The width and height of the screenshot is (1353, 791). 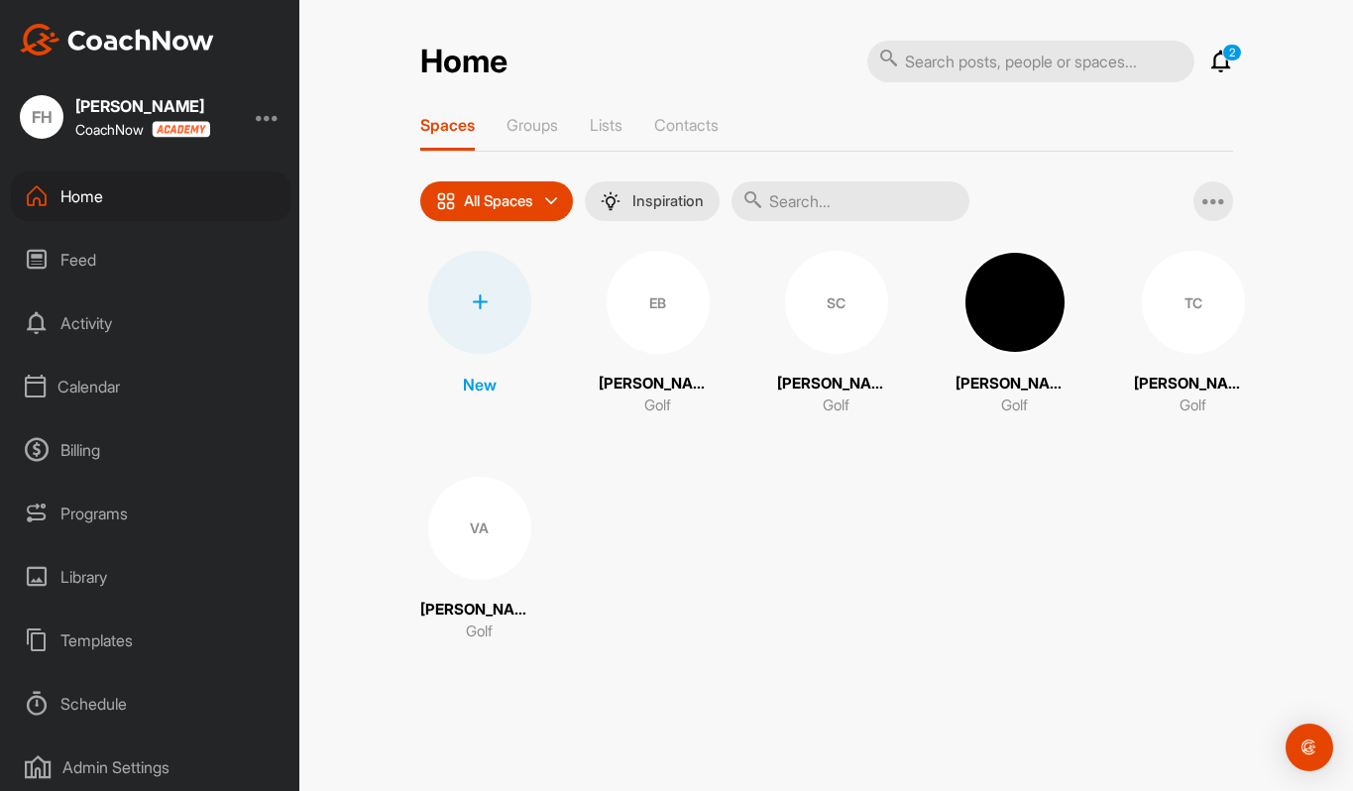 I want to click on p: Contacts, so click(x=686, y=125).